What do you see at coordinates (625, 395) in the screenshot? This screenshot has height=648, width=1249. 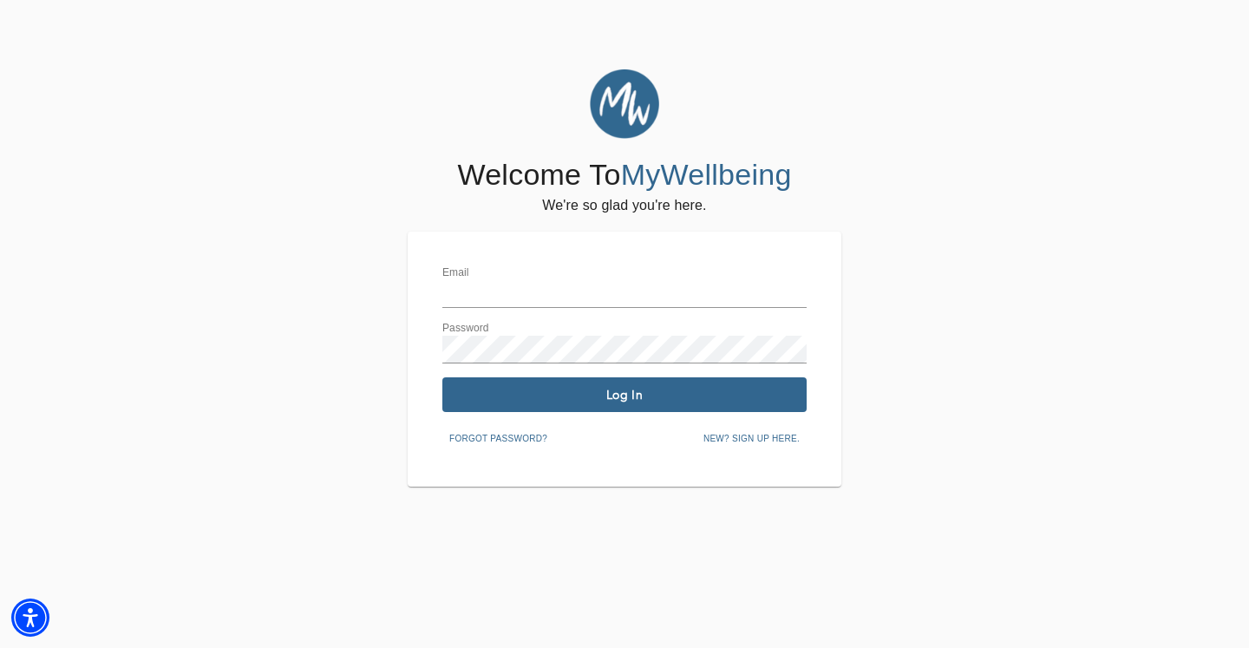 I see `span: Log In` at bounding box center [625, 395].